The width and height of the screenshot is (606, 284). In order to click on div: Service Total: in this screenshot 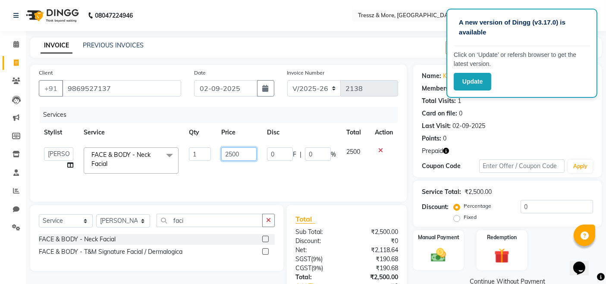, I will do `click(441, 192)`.